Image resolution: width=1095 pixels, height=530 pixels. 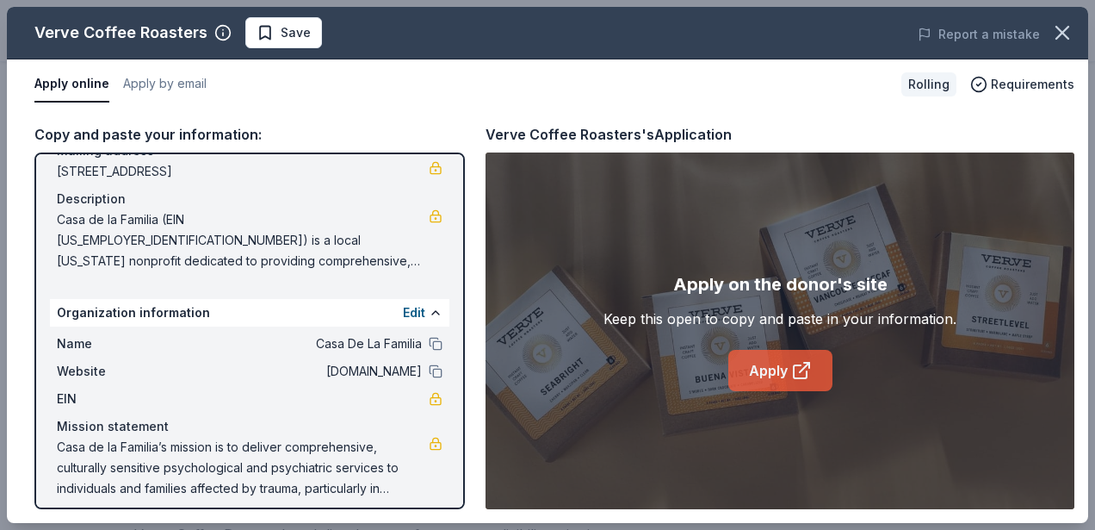 What do you see at coordinates (121, 33) in the screenshot?
I see `div: Verve Coffee Roasters` at bounding box center [121, 33].